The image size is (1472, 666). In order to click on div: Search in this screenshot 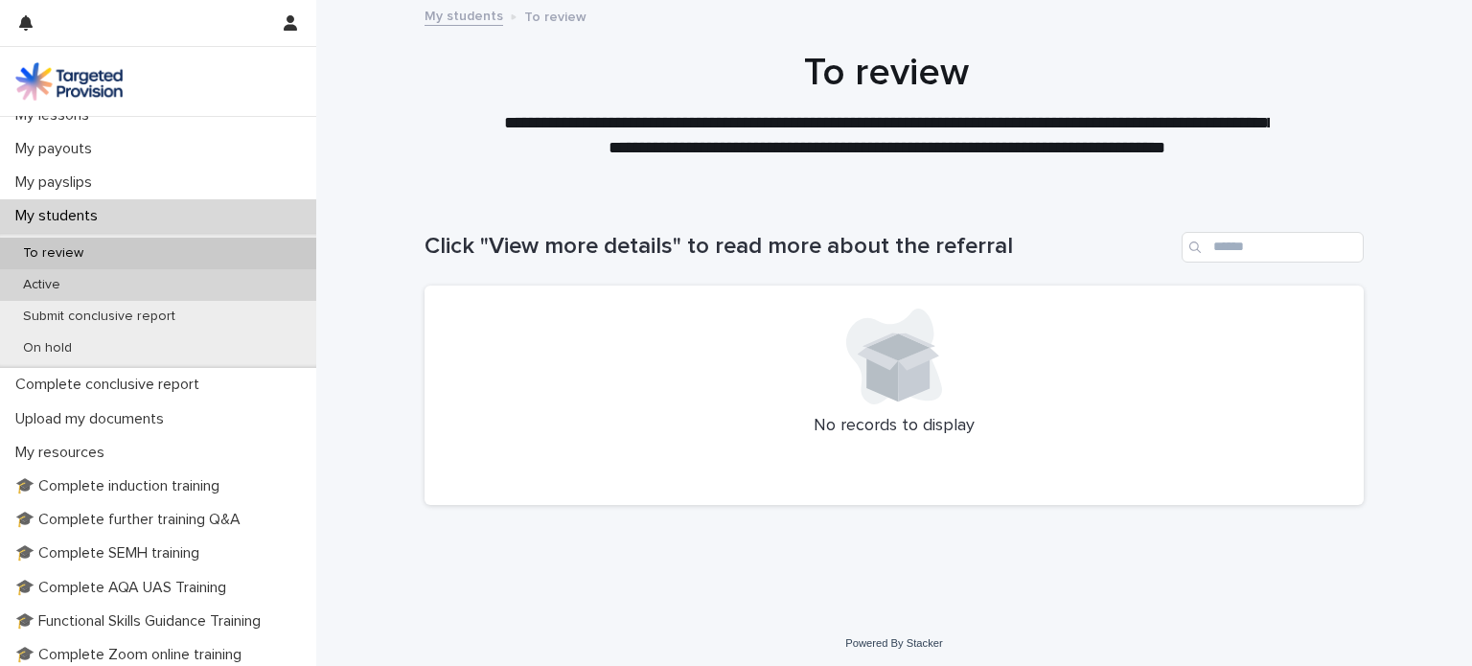, I will do `click(1273, 247)`.